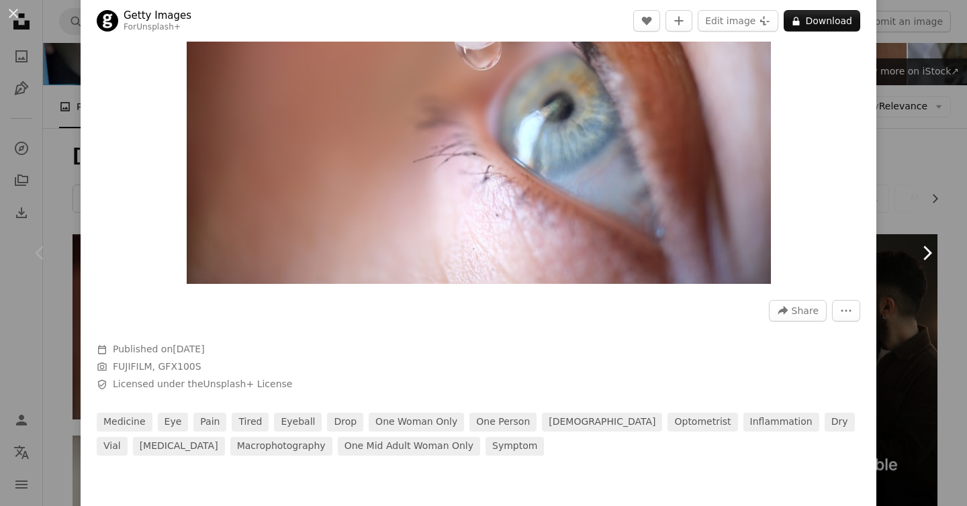 Image resolution: width=967 pixels, height=506 pixels. I want to click on a: one person, so click(503, 422).